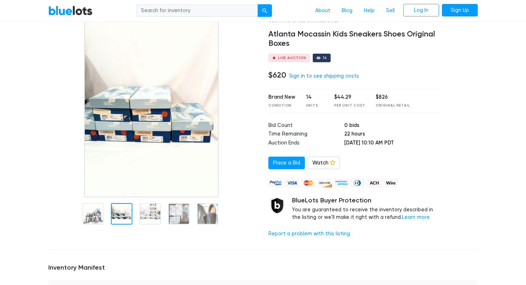  Describe the element at coordinates (416, 217) in the screenshot. I see `a: Learn more` at that location.